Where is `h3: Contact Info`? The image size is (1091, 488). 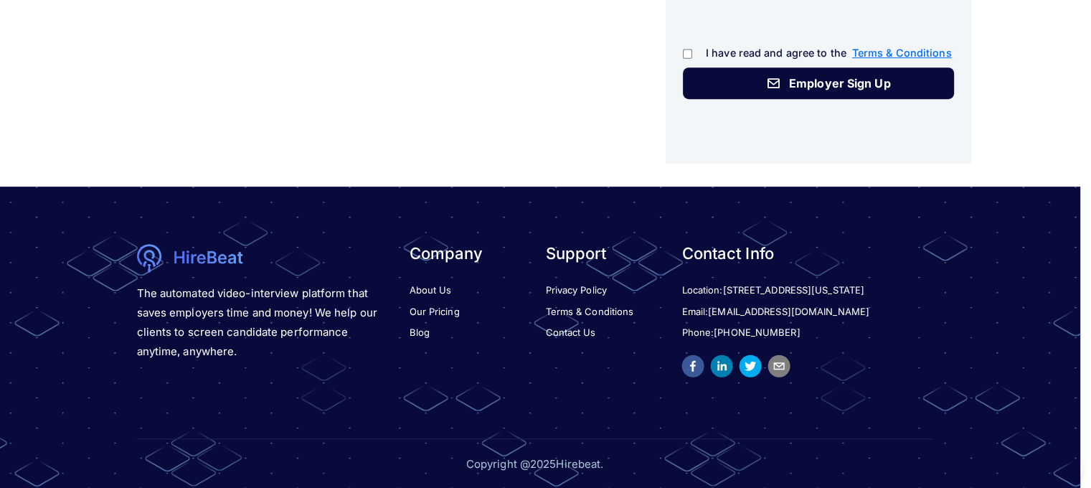 h3: Contact Info is located at coordinates (807, 253).